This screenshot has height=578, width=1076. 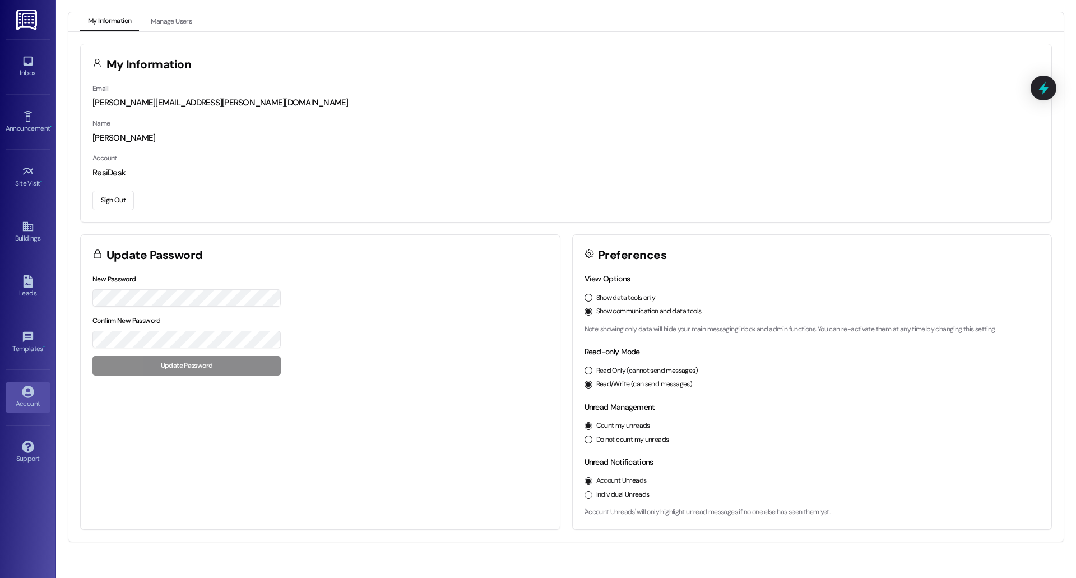 I want to click on div: ResiDesk, so click(x=566, y=173).